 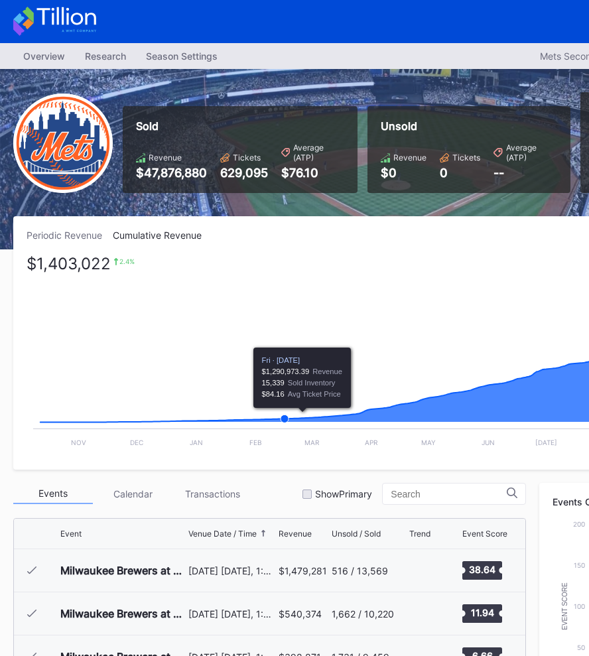 What do you see at coordinates (360, 570) in the screenshot?
I see `div: 516 / 13,569` at bounding box center [360, 570].